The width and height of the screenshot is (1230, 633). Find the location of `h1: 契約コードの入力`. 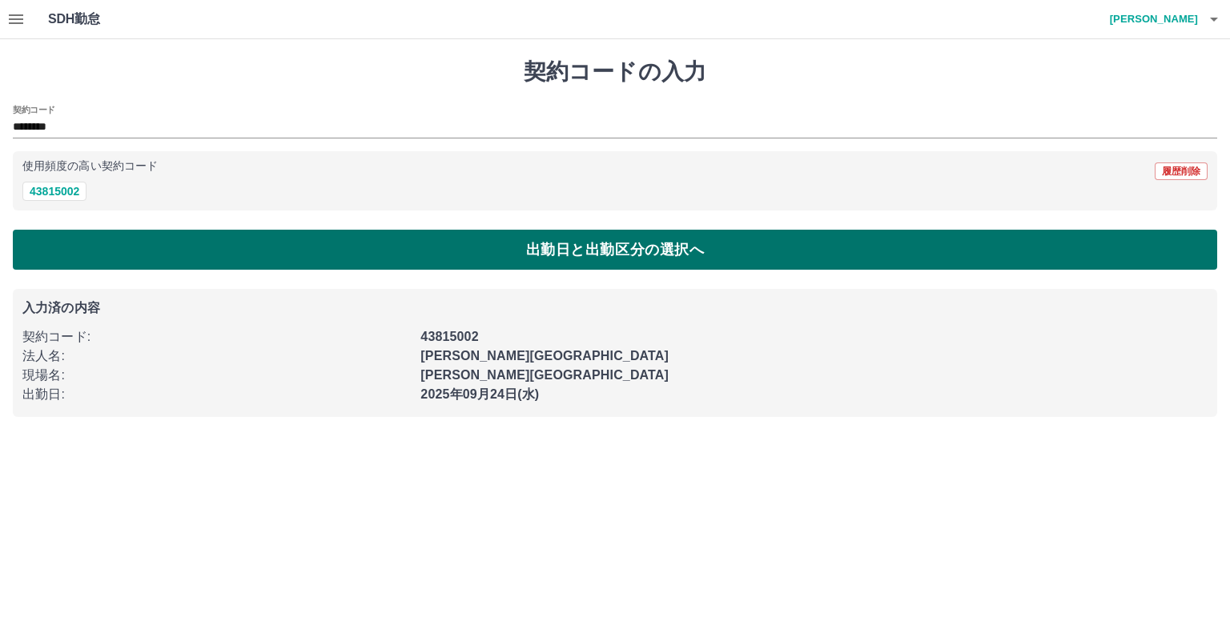

h1: 契約コードの入力 is located at coordinates (615, 72).